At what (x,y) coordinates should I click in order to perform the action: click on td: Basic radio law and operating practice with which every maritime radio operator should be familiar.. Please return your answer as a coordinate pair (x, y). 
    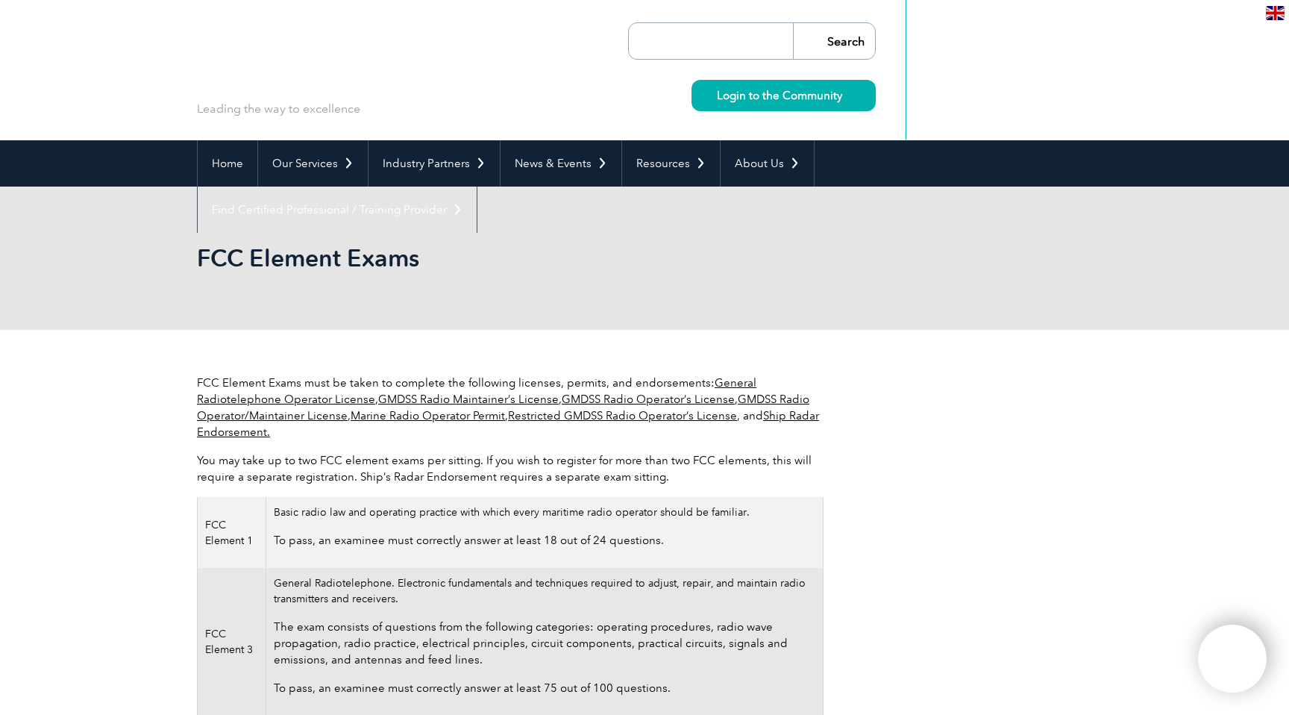
    Looking at the image, I should click on (544, 532).